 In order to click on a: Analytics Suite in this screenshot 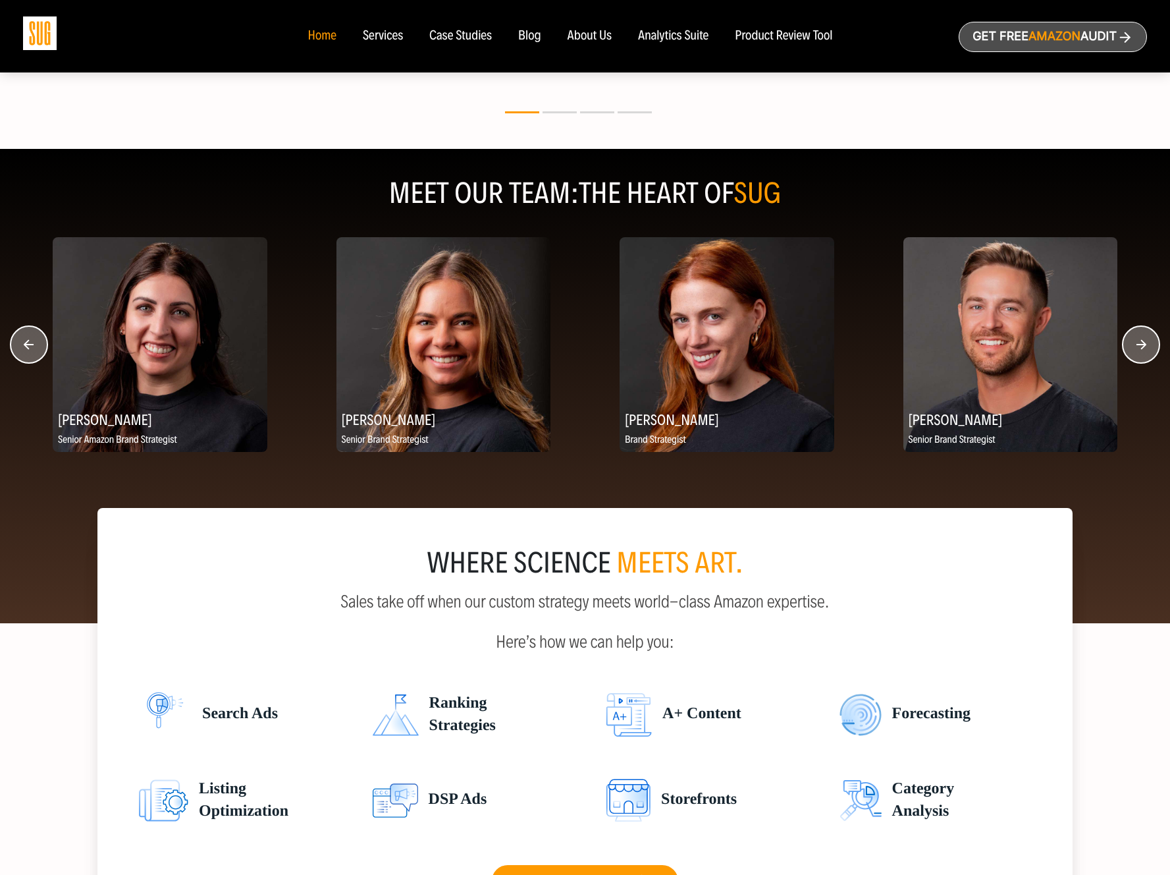, I will do `click(673, 36)`.